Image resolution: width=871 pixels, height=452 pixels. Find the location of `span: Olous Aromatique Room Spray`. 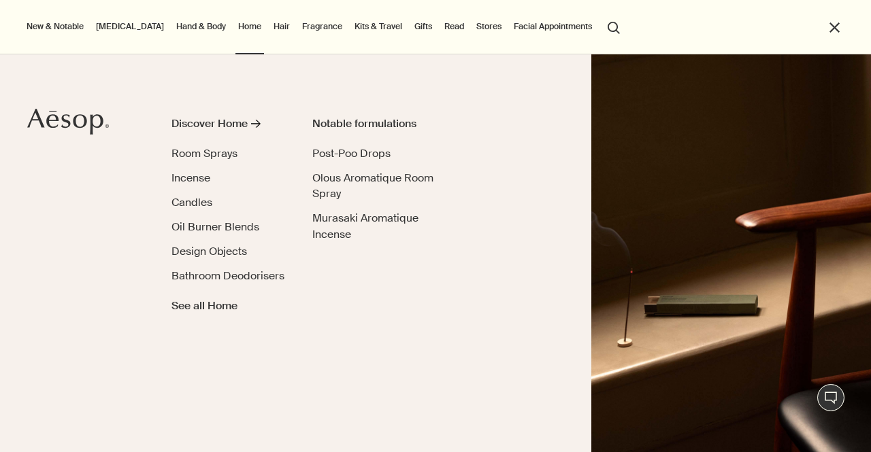

span: Olous Aromatique Room Spray is located at coordinates (373, 186).